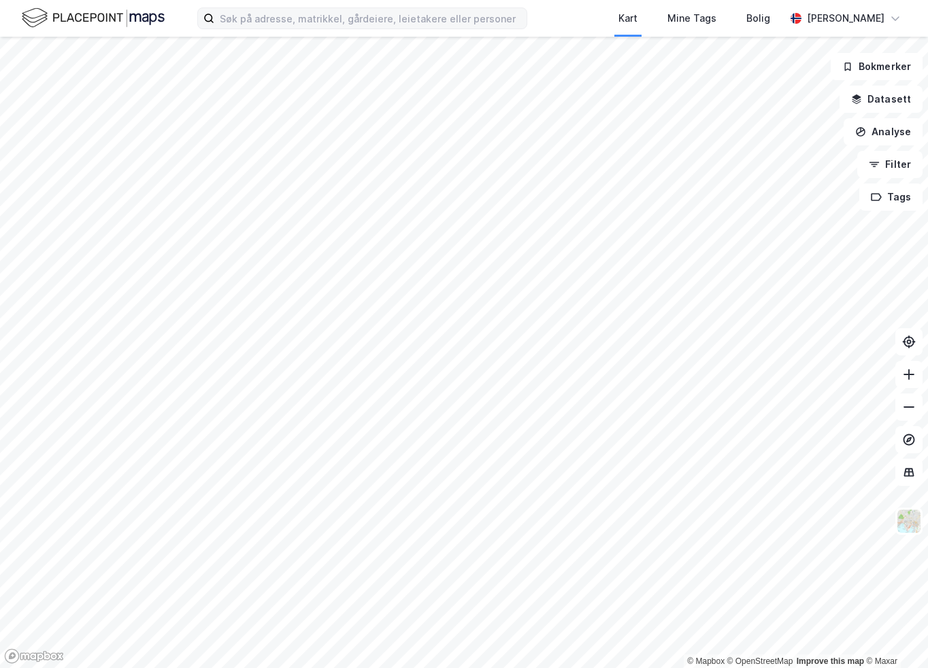 The height and width of the screenshot is (668, 928). What do you see at coordinates (705, 662) in the screenshot?
I see `a: Mapbox` at bounding box center [705, 662].